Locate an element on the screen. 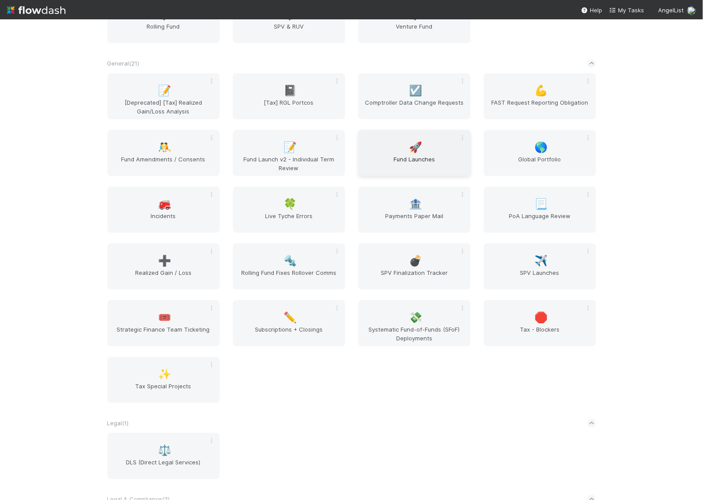  a: 🤼Fund Amendments / Consents is located at coordinates (163, 153).